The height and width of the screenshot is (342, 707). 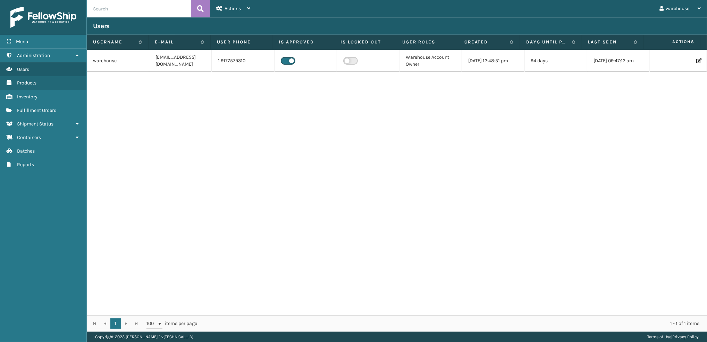 I want to click on span: Containers, so click(x=29, y=137).